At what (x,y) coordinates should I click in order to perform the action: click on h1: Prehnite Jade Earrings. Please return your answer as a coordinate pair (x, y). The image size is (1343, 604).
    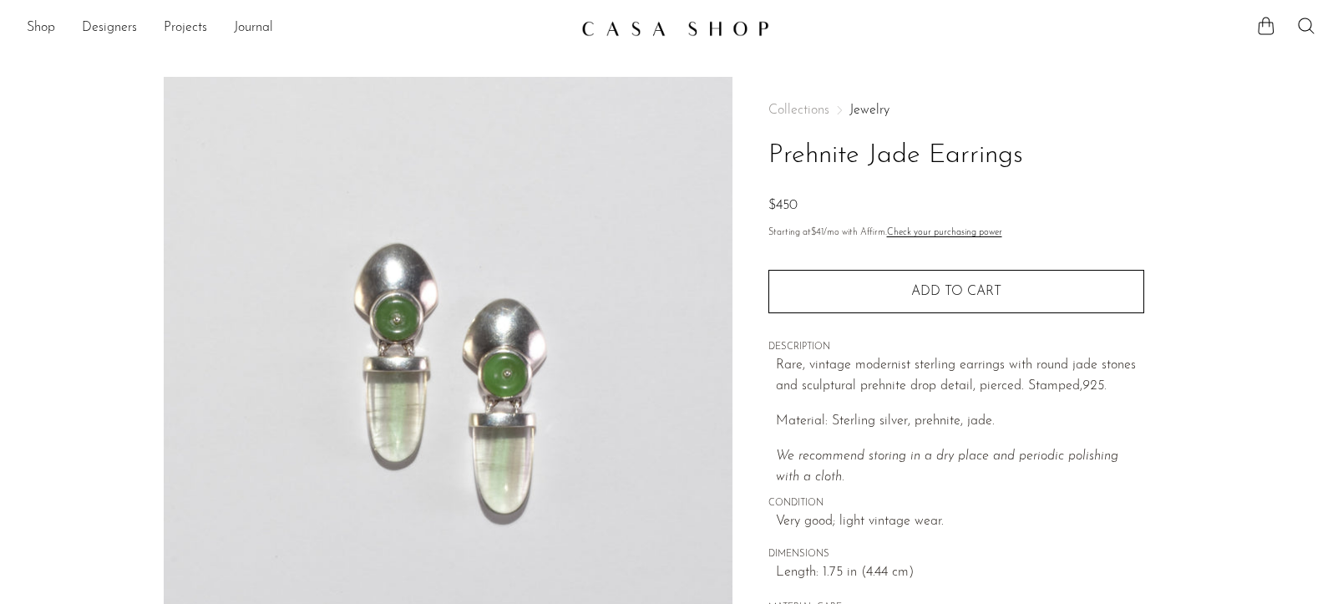
    Looking at the image, I should click on (956, 155).